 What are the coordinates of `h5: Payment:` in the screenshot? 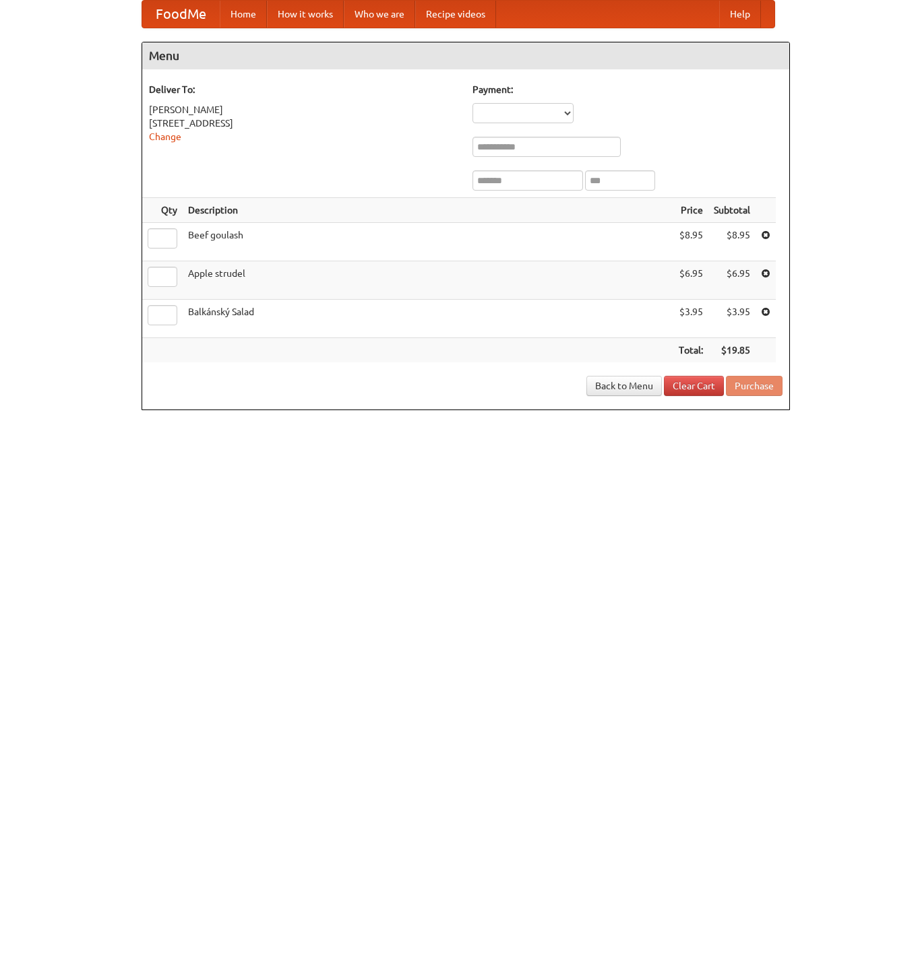 It's located at (627, 90).